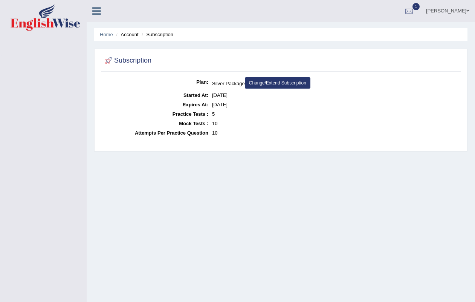 The image size is (475, 302). I want to click on dd: 5, so click(335, 114).